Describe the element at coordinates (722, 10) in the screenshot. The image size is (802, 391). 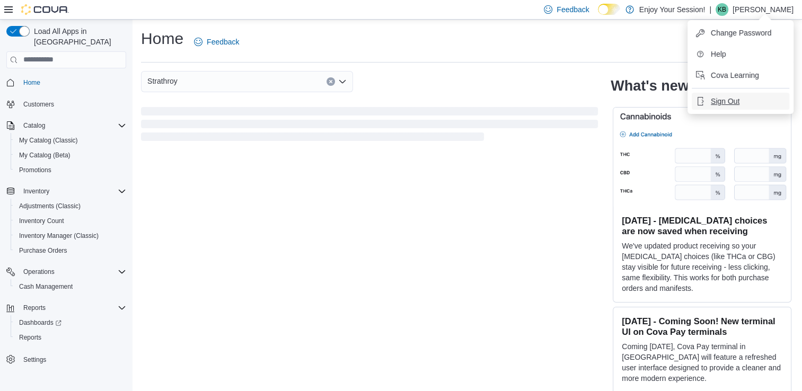
I see `span: KB` at that location.